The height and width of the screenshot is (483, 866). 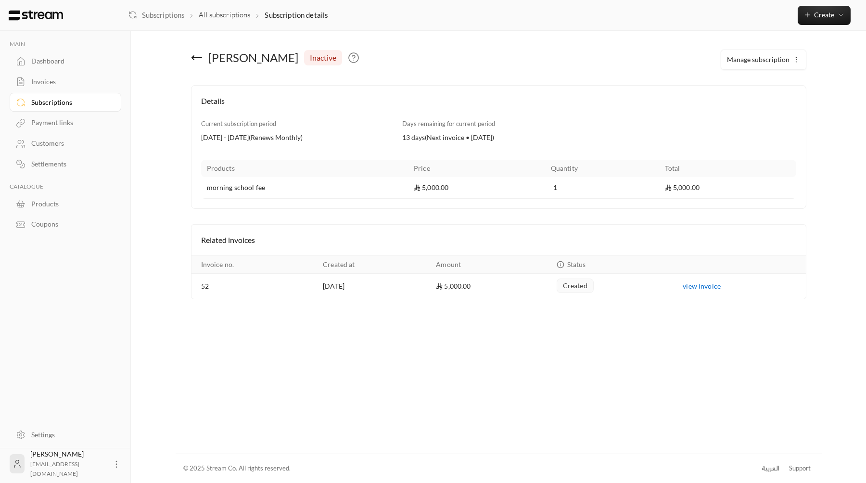 What do you see at coordinates (323, 58) in the screenshot?
I see `span: inactive` at bounding box center [323, 58].